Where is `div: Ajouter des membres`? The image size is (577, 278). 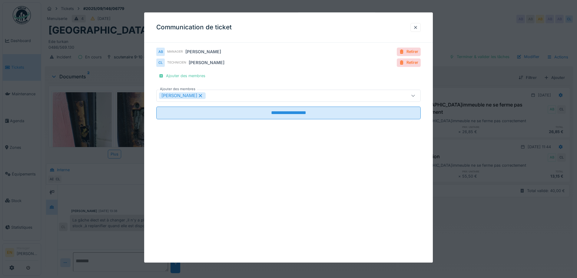 div: Ajouter des membres is located at coordinates (182, 76).